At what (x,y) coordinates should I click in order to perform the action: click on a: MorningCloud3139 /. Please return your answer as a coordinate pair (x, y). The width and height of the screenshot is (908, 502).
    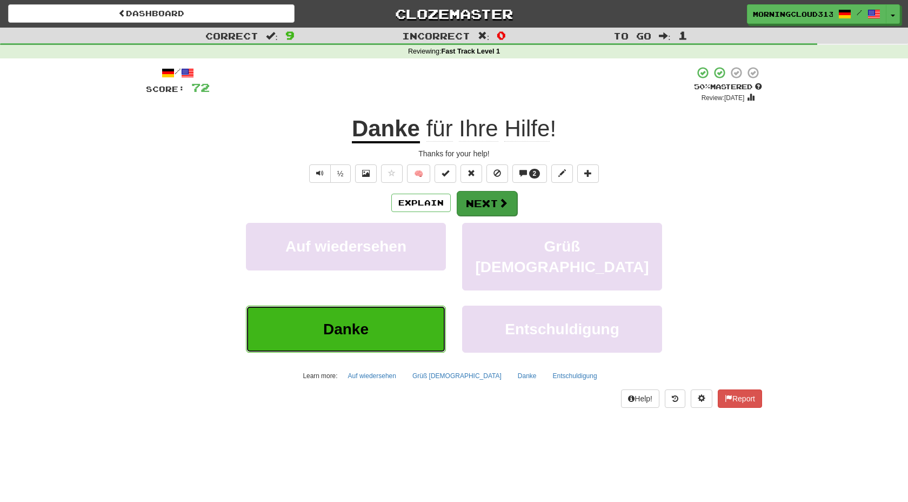
    Looking at the image, I should click on (817, 14).